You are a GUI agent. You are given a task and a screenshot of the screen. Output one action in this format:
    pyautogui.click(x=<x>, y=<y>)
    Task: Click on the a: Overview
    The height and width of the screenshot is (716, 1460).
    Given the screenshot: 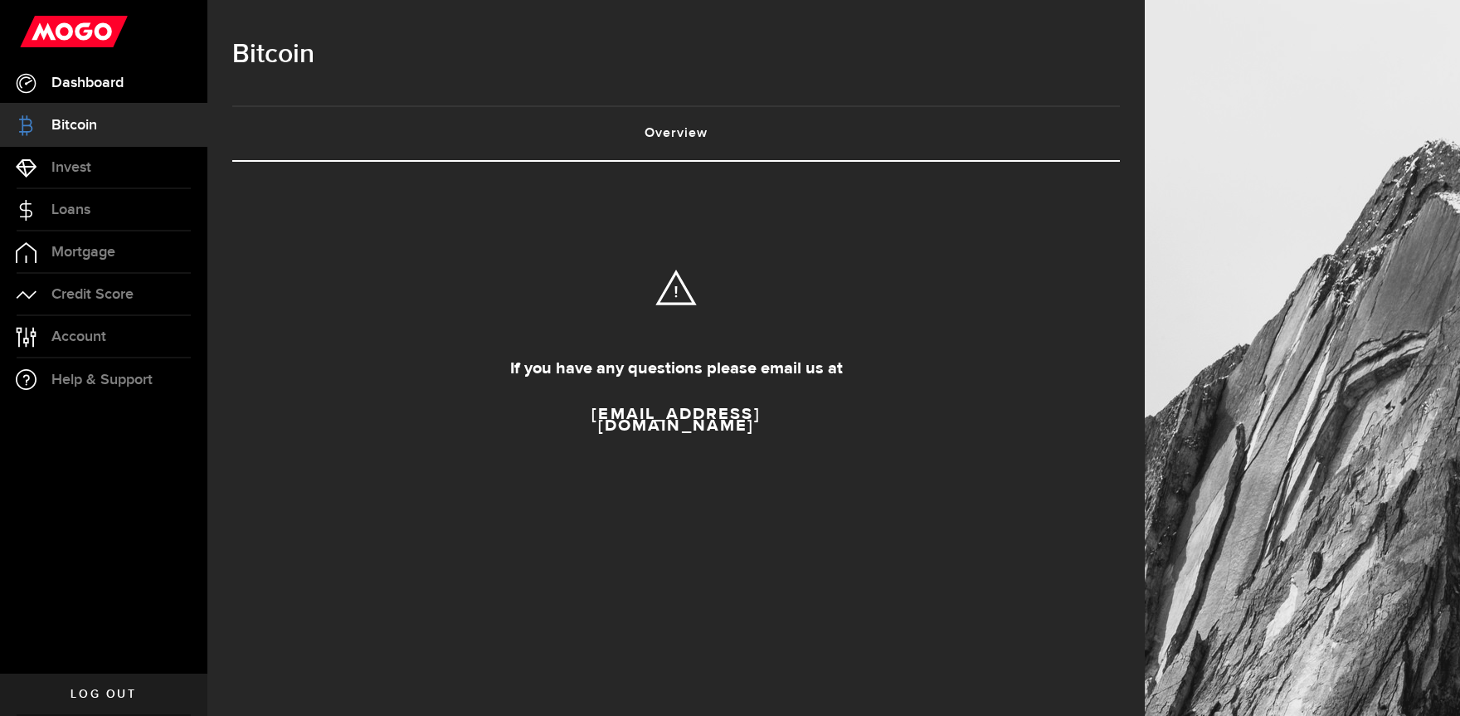 What is the action you would take?
    pyautogui.click(x=676, y=134)
    